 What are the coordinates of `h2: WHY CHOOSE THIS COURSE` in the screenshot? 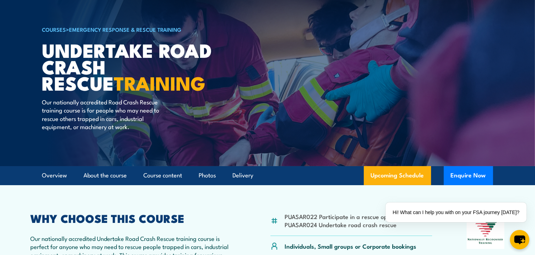 It's located at (134, 218).